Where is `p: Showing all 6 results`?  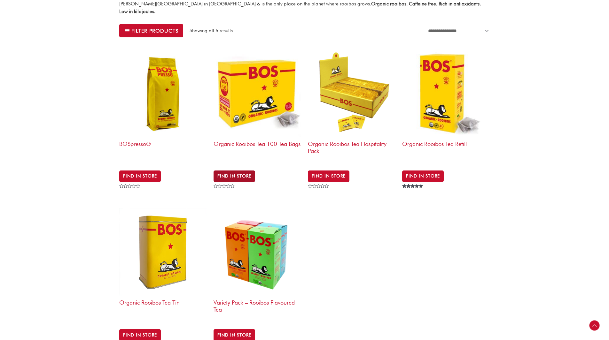 p: Showing all 6 results is located at coordinates (211, 31).